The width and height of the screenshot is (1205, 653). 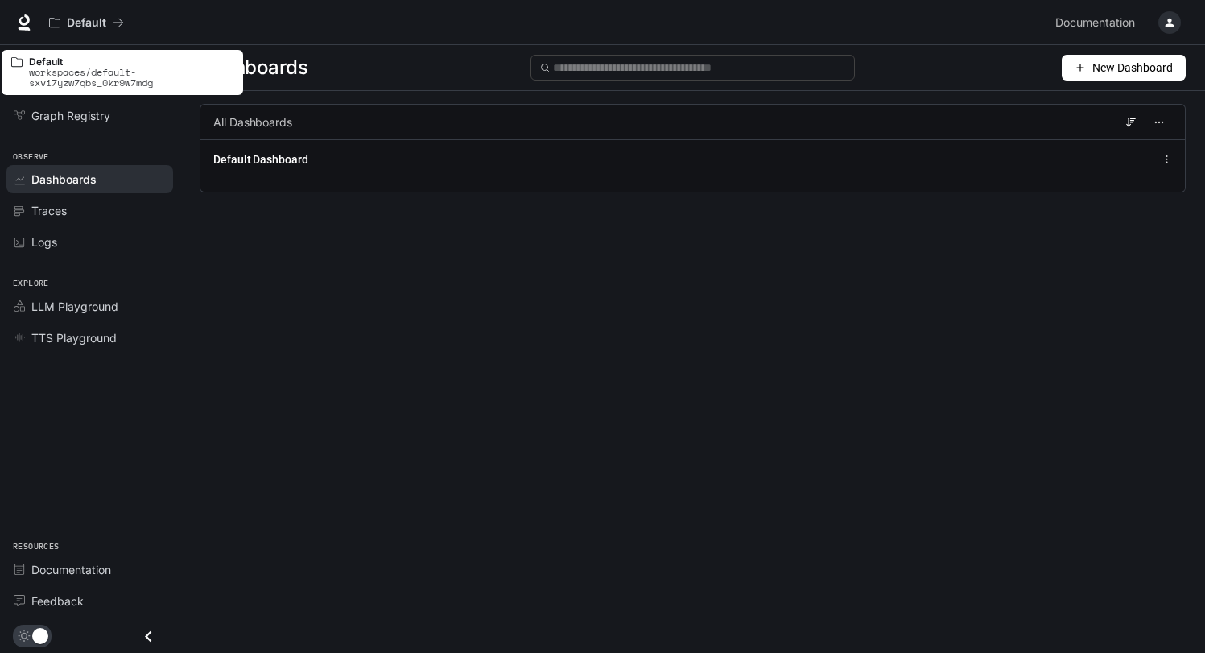 I want to click on span: TTS Playground, so click(x=74, y=337).